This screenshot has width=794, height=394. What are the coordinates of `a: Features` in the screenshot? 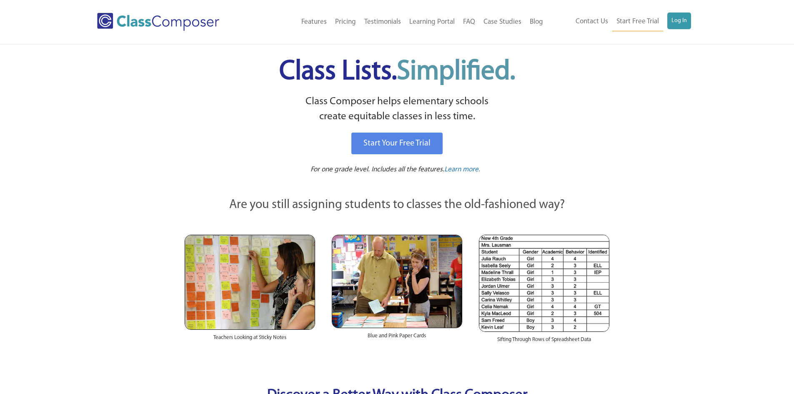 It's located at (314, 22).